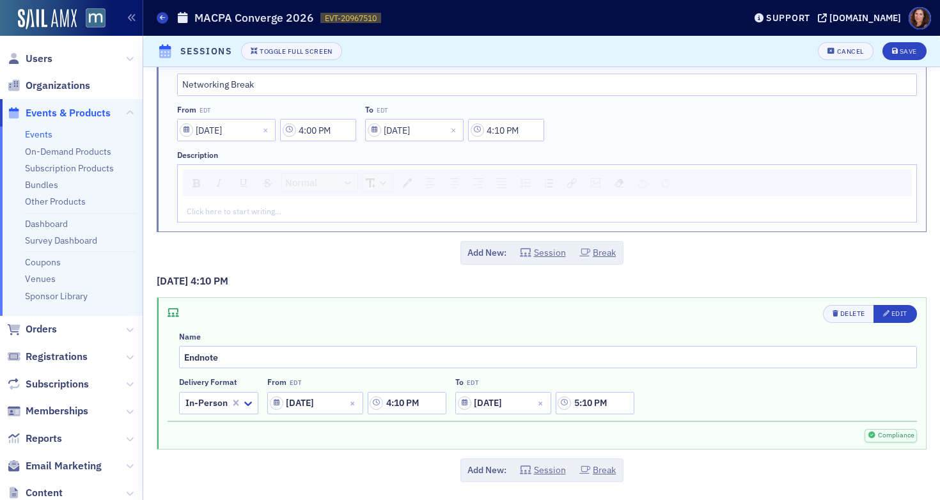 The width and height of the screenshot is (940, 500). I want to click on div: Underline, so click(244, 183).